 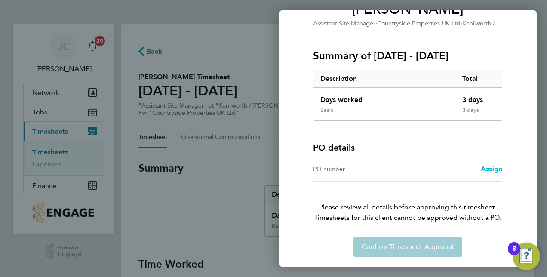 What do you see at coordinates (514, 254) in the screenshot?
I see `div: 8` at bounding box center [514, 254].